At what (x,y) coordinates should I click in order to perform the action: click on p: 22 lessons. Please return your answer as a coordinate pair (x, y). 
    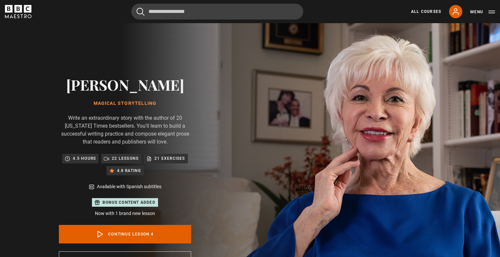
    Looking at the image, I should click on (125, 158).